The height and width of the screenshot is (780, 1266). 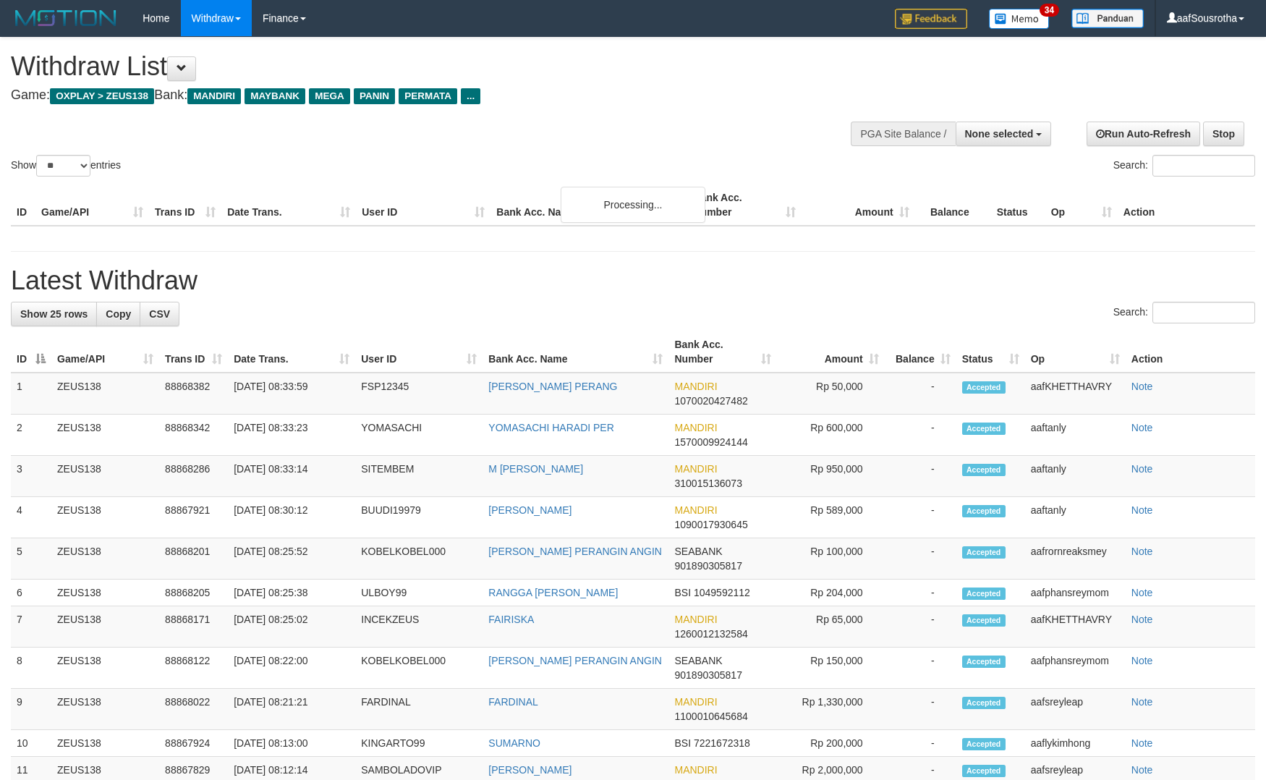 What do you see at coordinates (722, 743) in the screenshot?
I see `span: Copy 7221672318 to clipboard` at bounding box center [722, 743].